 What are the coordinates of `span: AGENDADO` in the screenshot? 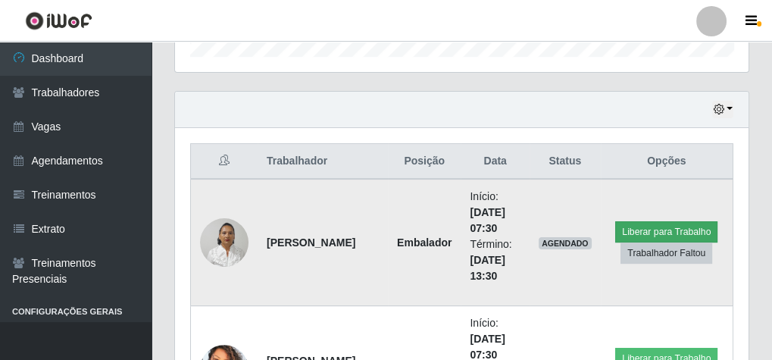 It's located at (565, 243).